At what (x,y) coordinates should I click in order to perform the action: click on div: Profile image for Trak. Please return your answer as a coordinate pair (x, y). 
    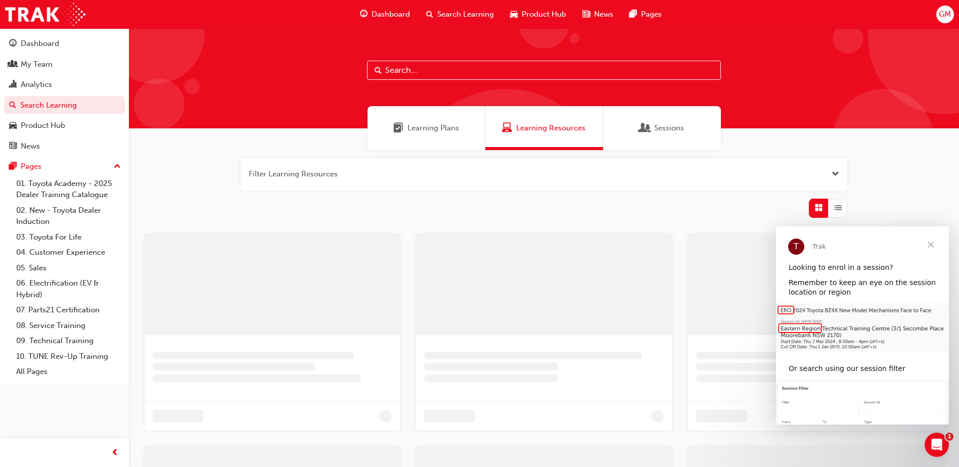
    Looking at the image, I should click on (20, 20).